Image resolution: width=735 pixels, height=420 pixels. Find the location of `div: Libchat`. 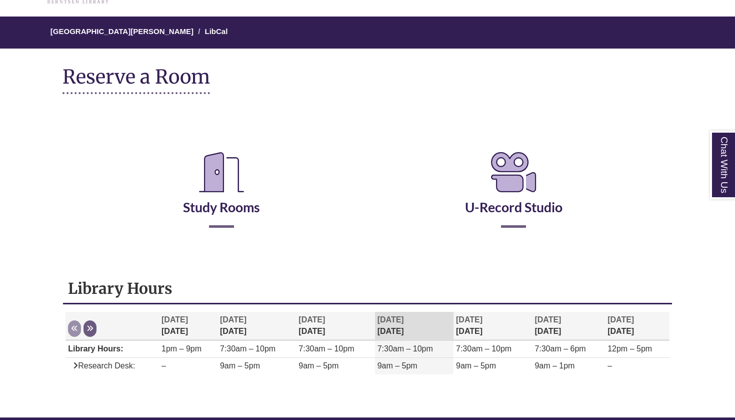

div: Libchat is located at coordinates (368, 405).